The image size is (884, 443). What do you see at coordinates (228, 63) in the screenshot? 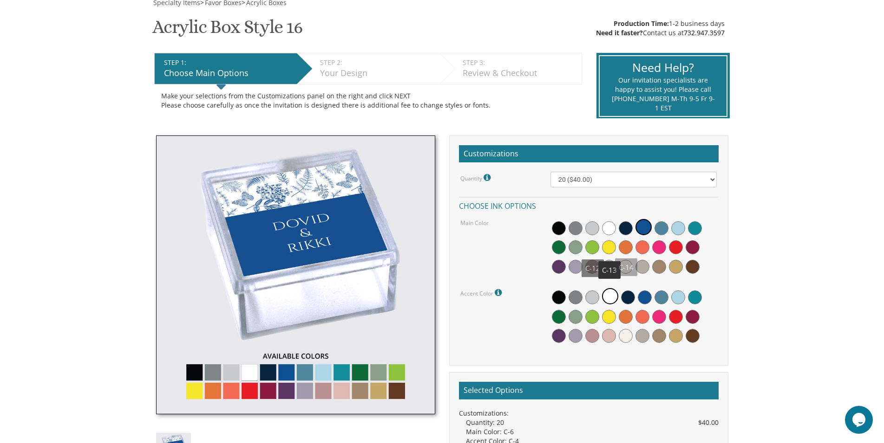
I see `div: STEP 1:` at bounding box center [228, 63].